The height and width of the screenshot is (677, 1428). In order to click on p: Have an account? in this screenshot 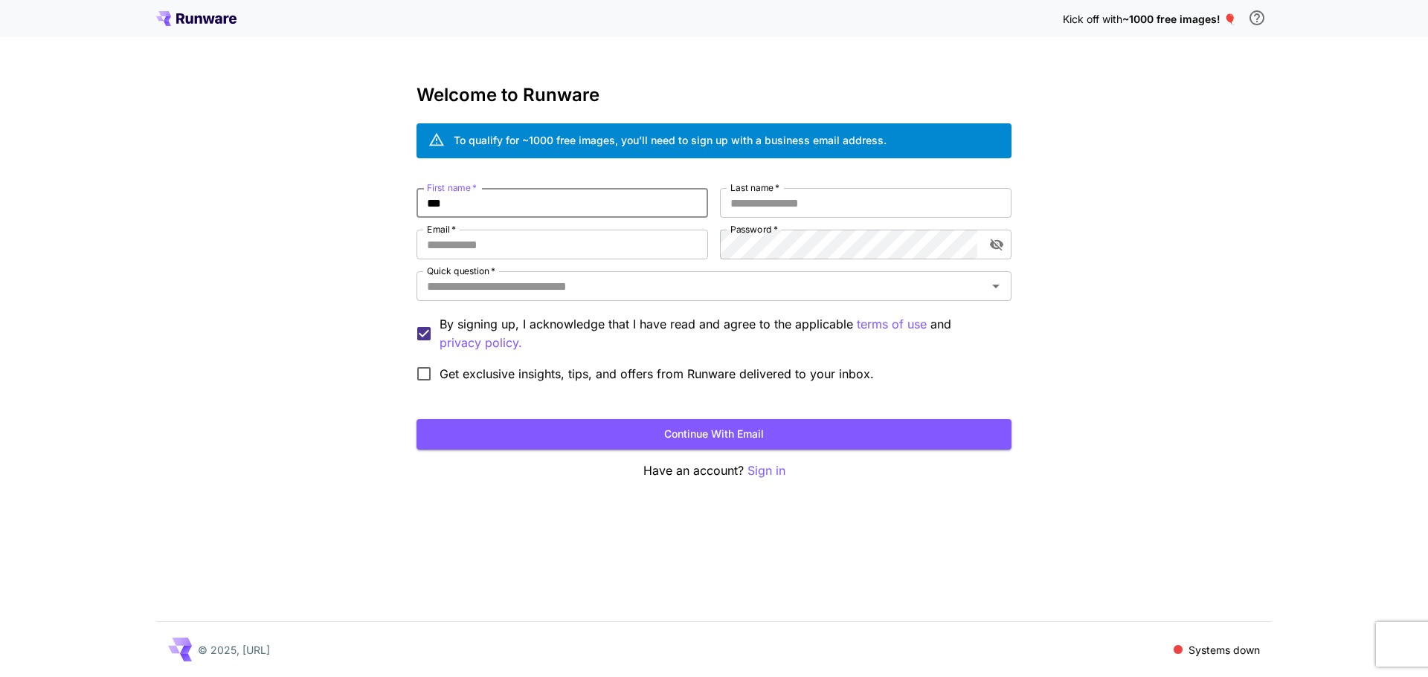, I will do `click(714, 471)`.